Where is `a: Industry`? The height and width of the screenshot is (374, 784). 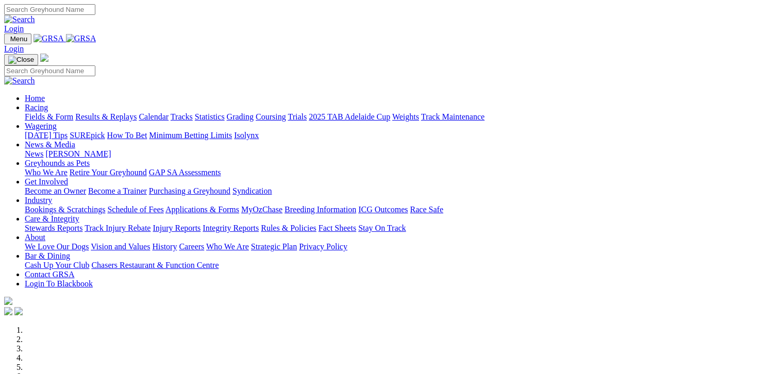
a: Industry is located at coordinates (38, 200).